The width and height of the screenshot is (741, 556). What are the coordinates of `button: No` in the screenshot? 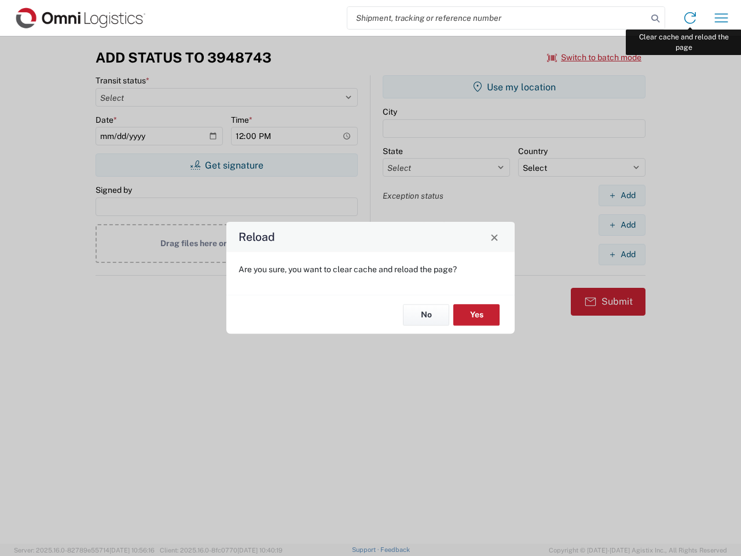 It's located at (426, 314).